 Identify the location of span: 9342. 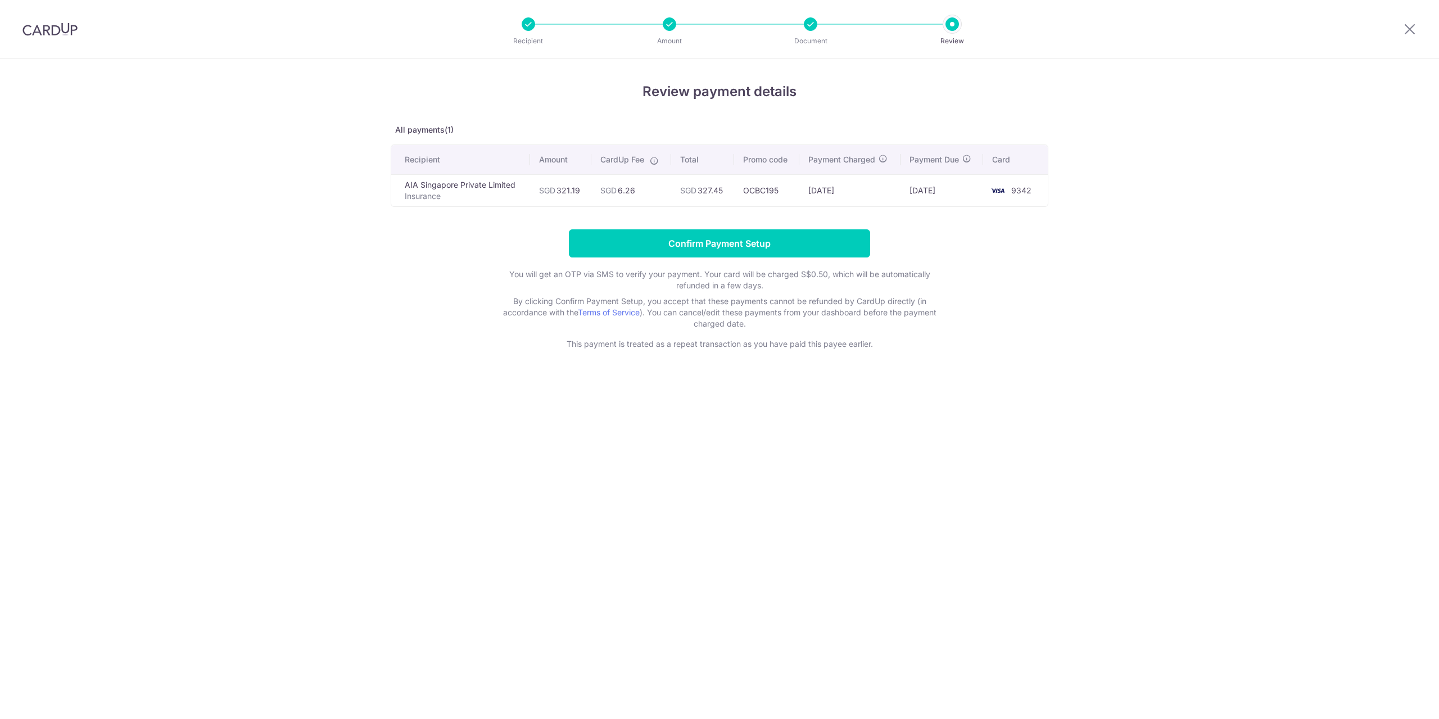
(1021, 190).